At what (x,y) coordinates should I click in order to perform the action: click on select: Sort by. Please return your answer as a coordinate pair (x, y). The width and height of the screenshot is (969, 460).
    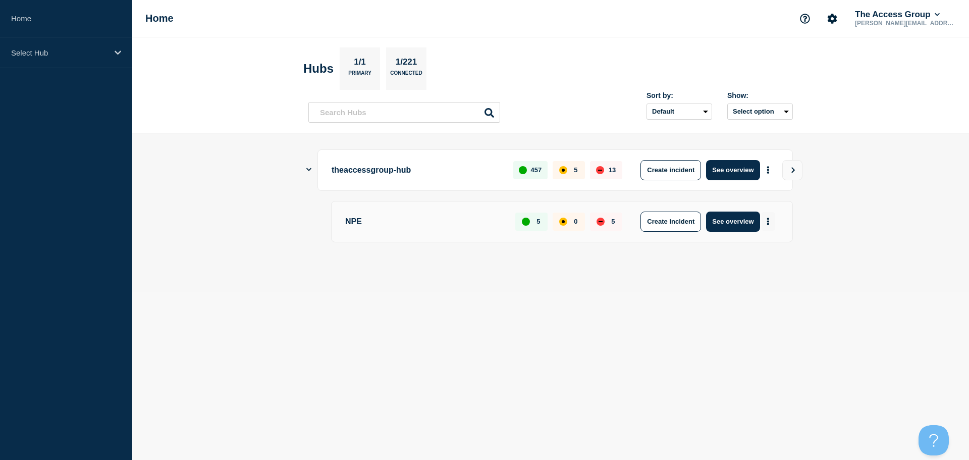
    Looking at the image, I should click on (679, 112).